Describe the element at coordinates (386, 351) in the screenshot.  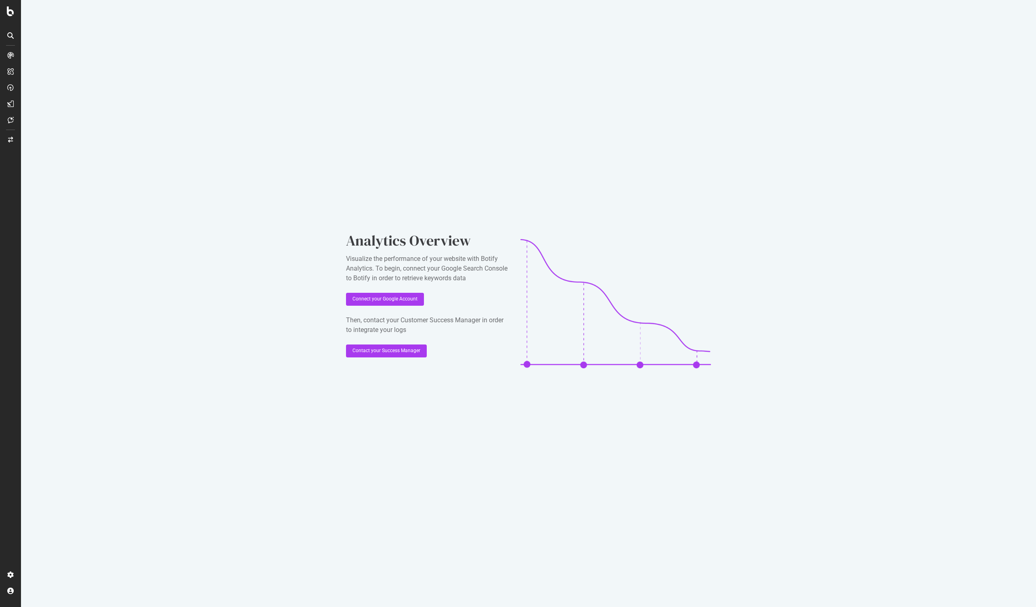
I see `button: Contact your Success Manager` at that location.